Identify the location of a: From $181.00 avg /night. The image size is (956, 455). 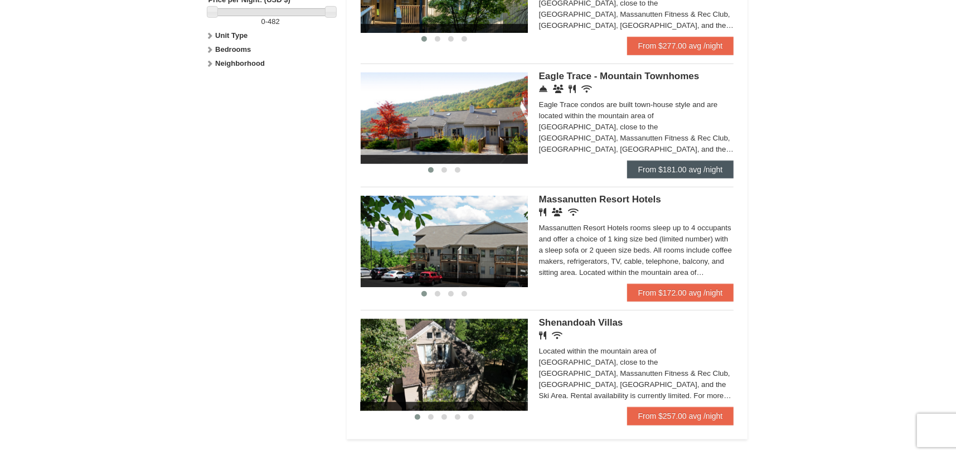
(681, 170).